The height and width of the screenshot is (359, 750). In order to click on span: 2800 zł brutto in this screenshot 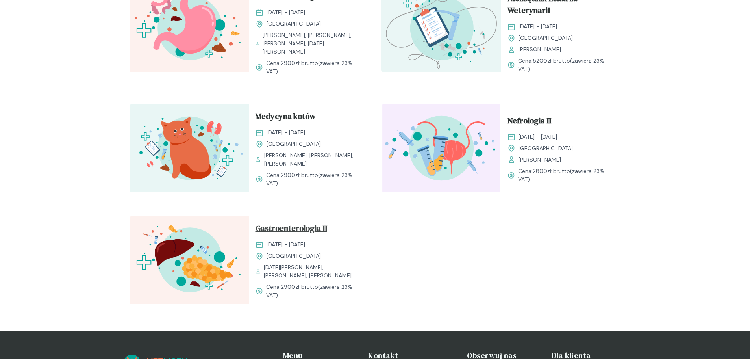, I will do `click(551, 171)`.